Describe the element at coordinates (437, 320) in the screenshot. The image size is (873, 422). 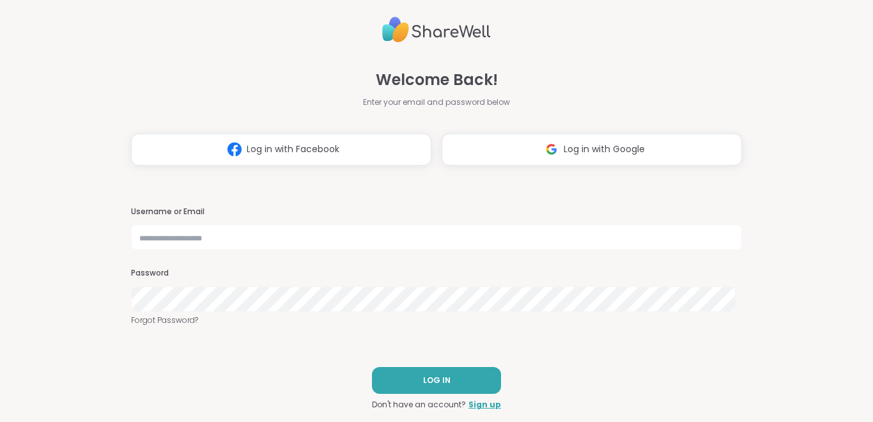
I see `a: Forgot Password?` at that location.